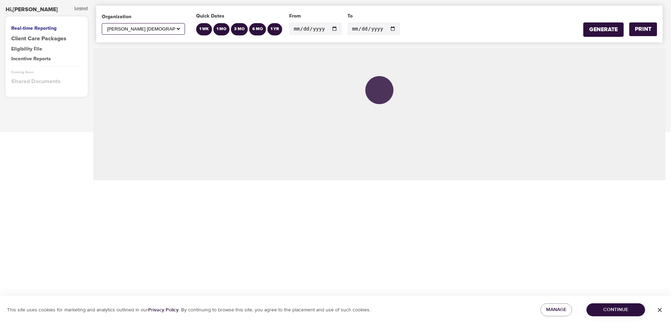 The image size is (671, 324). What do you see at coordinates (556, 310) in the screenshot?
I see `button: Manage` at bounding box center [556, 310].